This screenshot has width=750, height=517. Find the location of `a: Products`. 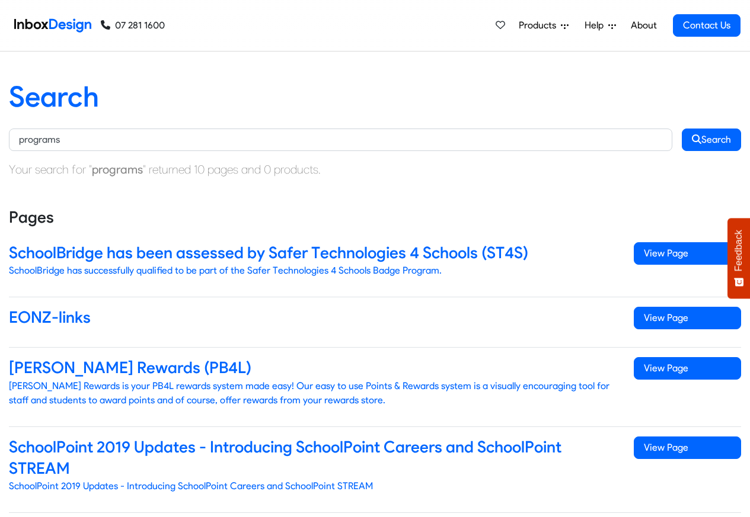

a: Products is located at coordinates (543, 25).